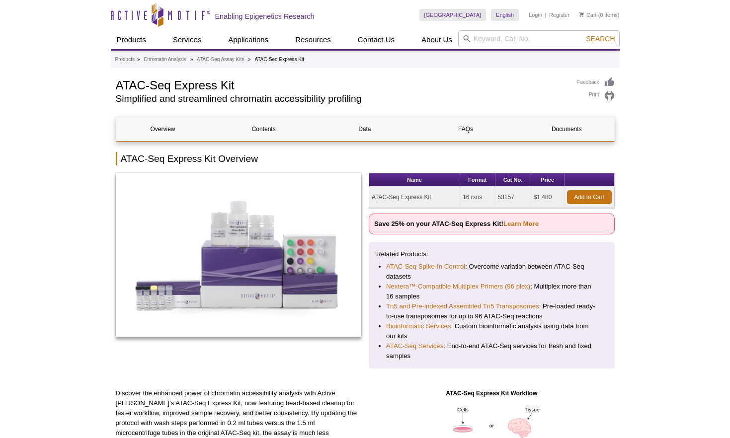 The image size is (730, 438). Describe the element at coordinates (341, 85) in the screenshot. I see `h1: ATAC-Seq Express Kit` at that location.